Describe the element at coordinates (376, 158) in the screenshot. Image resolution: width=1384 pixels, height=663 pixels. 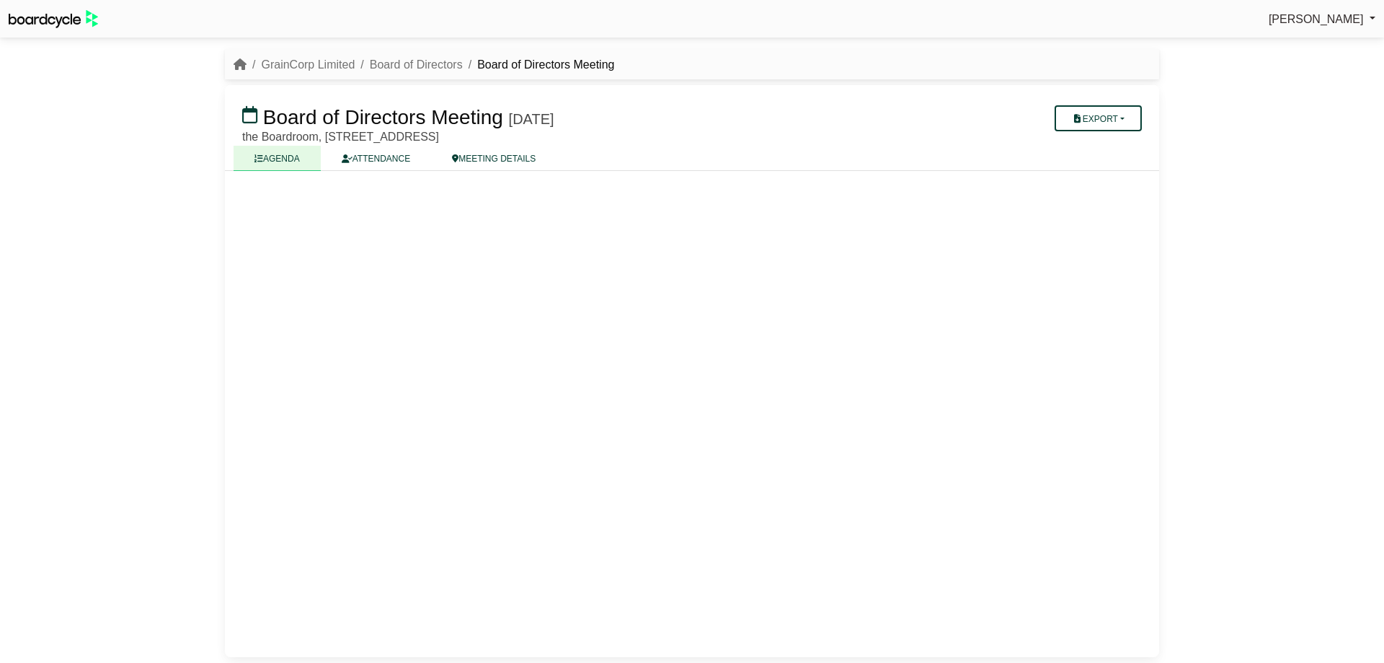
I see `a: ATTENDANCE` at that location.